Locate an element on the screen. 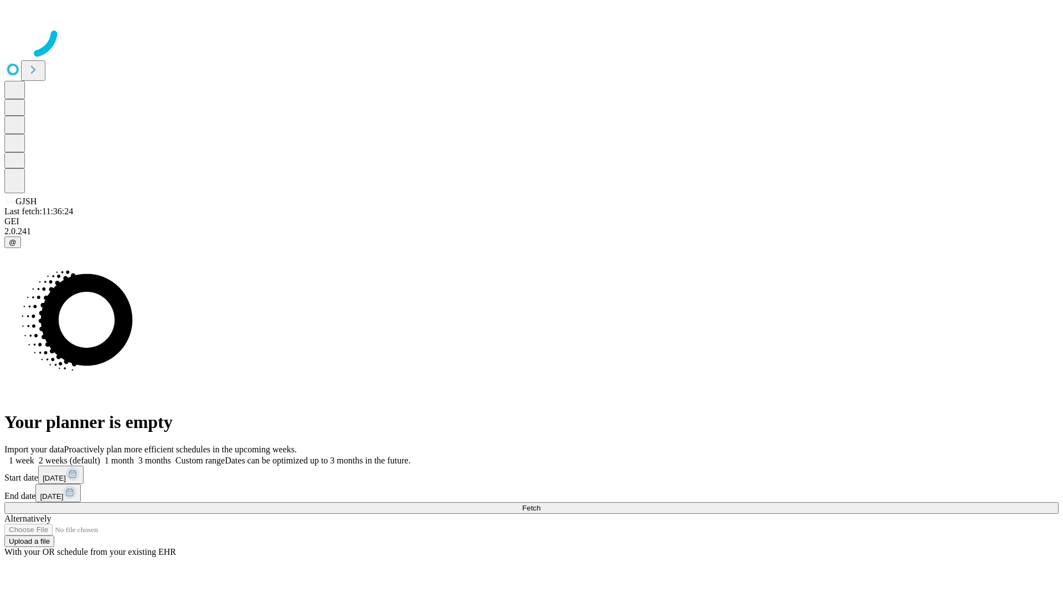 The height and width of the screenshot is (598, 1063). div: GEI is located at coordinates (532, 222).